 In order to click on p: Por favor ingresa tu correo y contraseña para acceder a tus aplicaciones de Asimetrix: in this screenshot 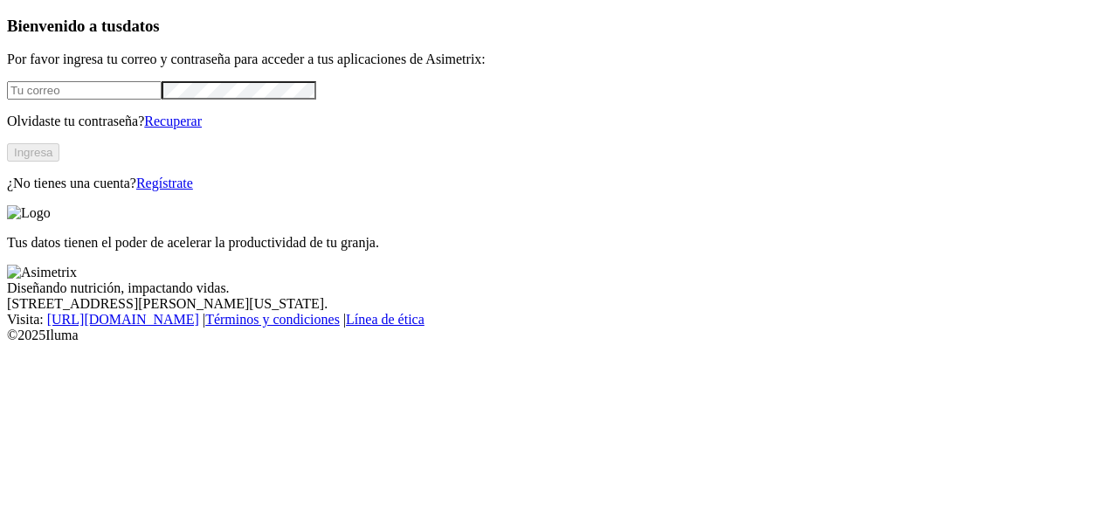, I will do `click(559, 59)`.